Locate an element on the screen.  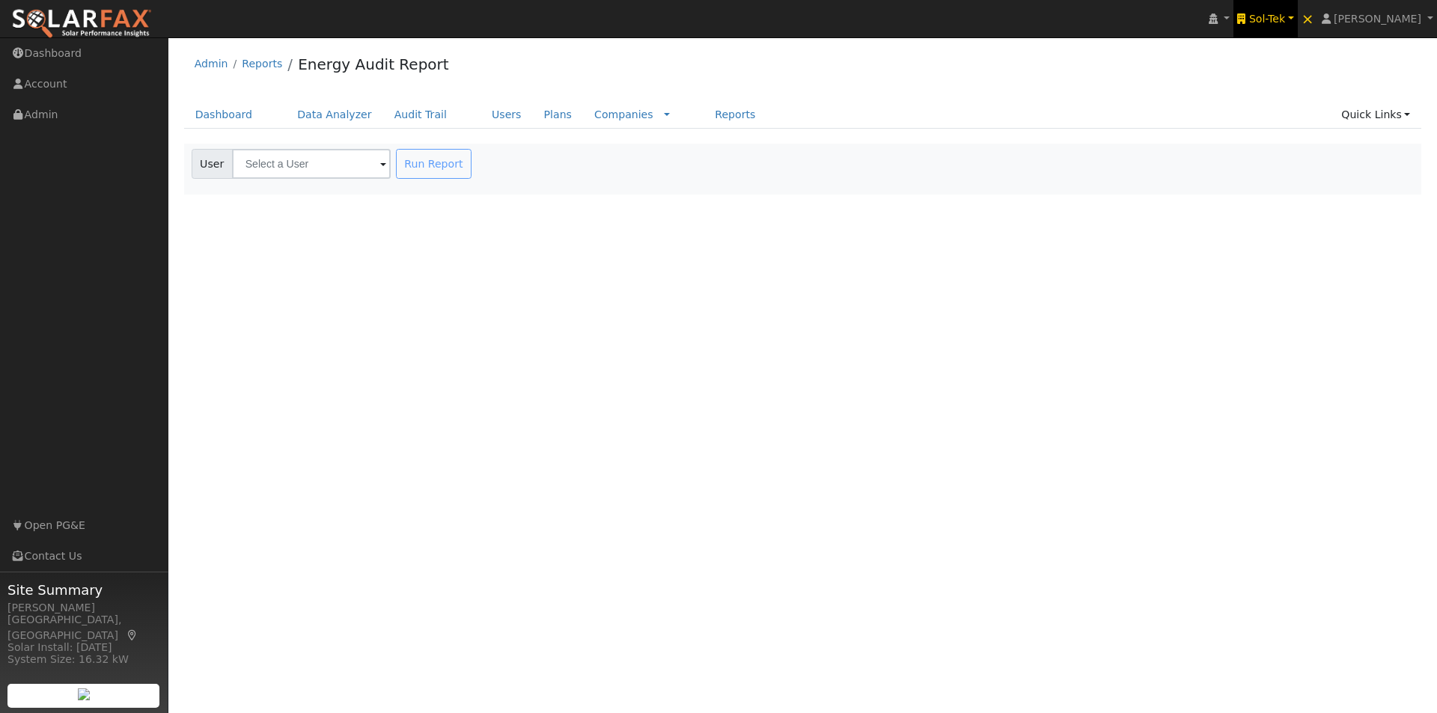
img: retrieve is located at coordinates (84, 694).